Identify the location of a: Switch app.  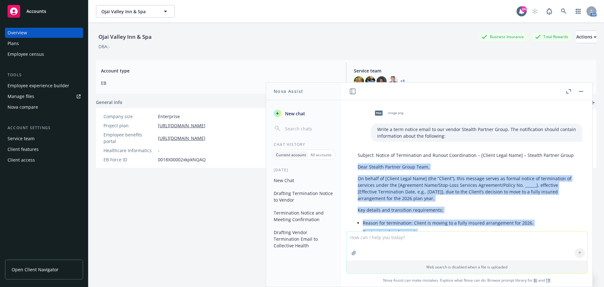
(578, 11).